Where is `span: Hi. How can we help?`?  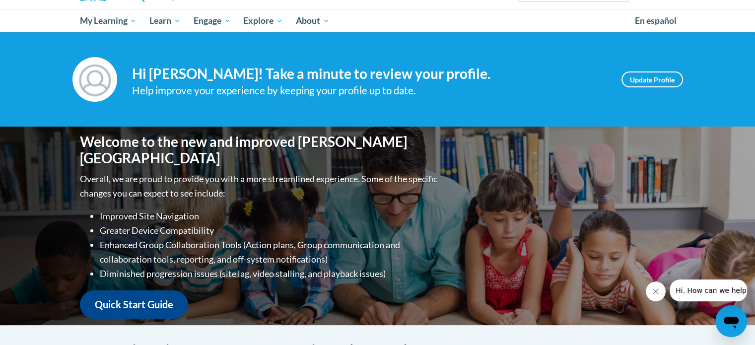 span: Hi. How can we help? is located at coordinates (43, 11).